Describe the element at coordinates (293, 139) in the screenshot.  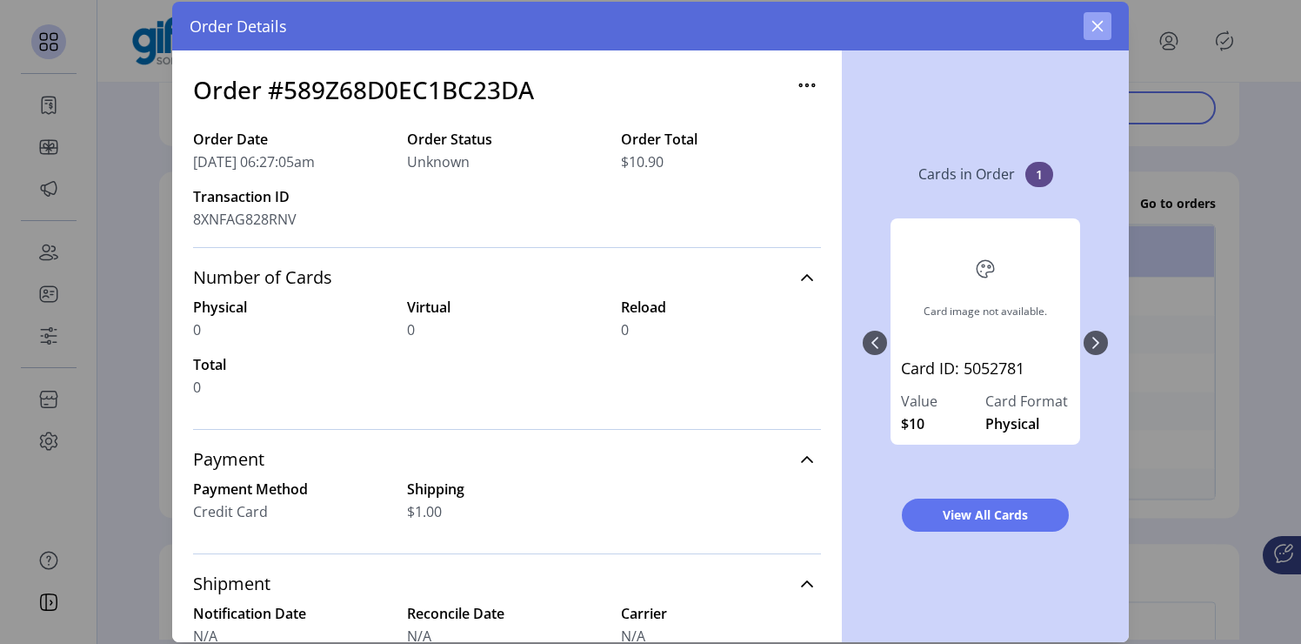
I see `label: Order Date` at that location.